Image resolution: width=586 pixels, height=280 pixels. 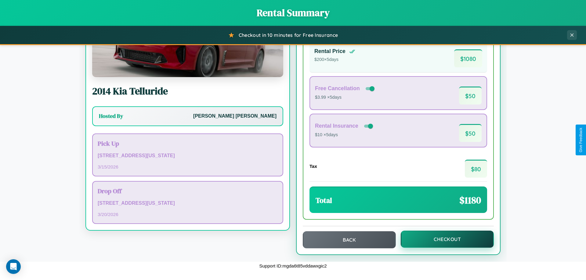 What do you see at coordinates (188, 143) in the screenshot?
I see `h3: Pick Up` at bounding box center [188, 143].